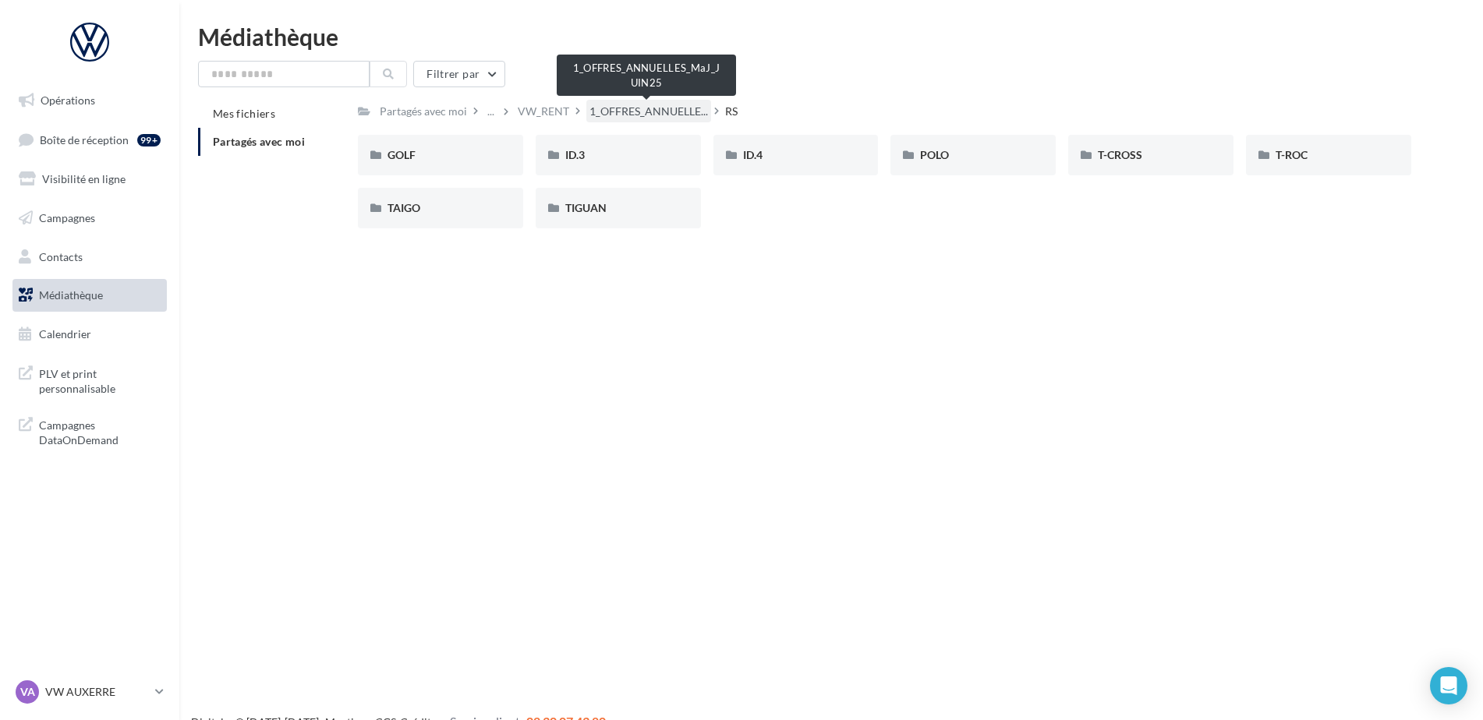 This screenshot has width=1483, height=720. Describe the element at coordinates (90, 295) in the screenshot. I see `a: Médiathèque` at that location.